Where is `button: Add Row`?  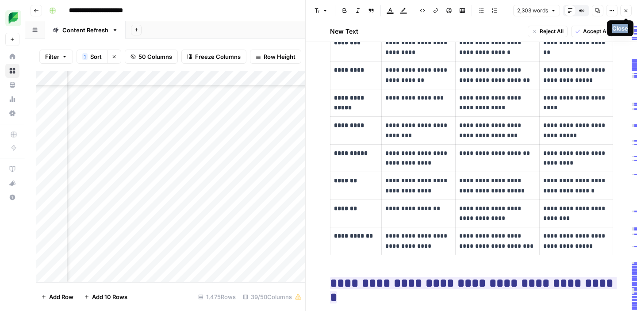
button: Add Row is located at coordinates (57, 297).